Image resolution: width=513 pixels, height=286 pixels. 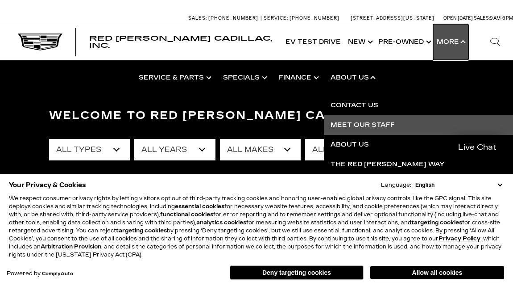 What do you see at coordinates (221, 222) in the screenshot?
I see `strong: analytics cookies` at bounding box center [221, 222].